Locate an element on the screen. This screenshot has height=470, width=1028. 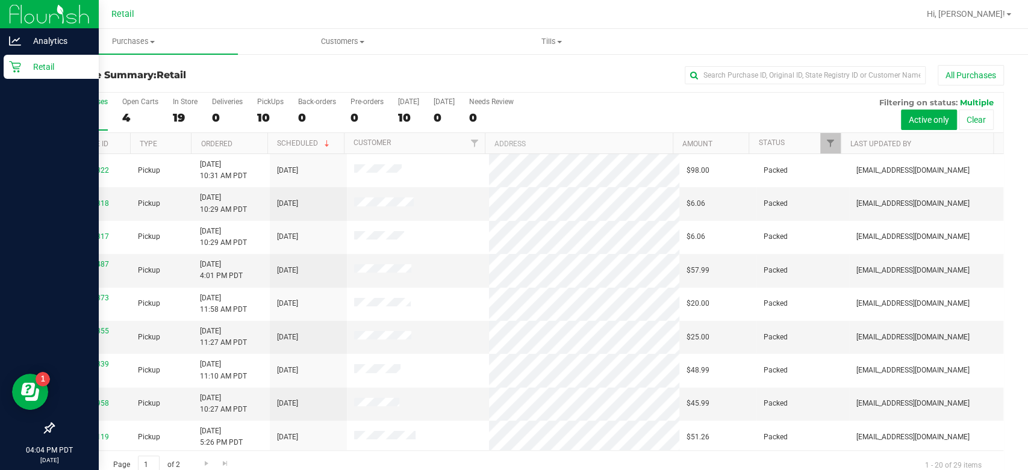
a: Purchases is located at coordinates (133, 42).